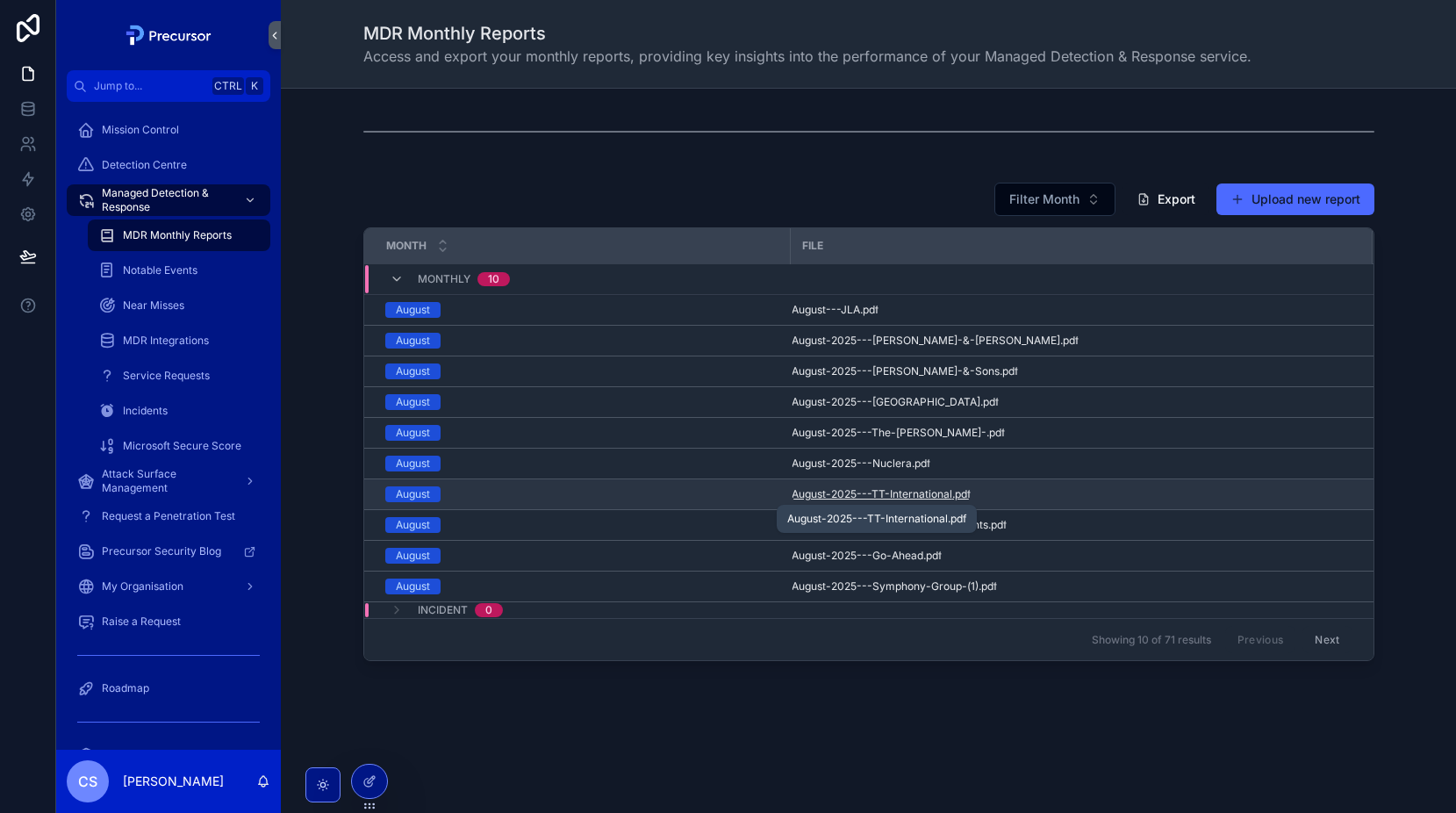 This screenshot has height=813, width=1456. Describe the element at coordinates (877, 518) in the screenshot. I see `div: August-2025---TT-International.pdf` at that location.